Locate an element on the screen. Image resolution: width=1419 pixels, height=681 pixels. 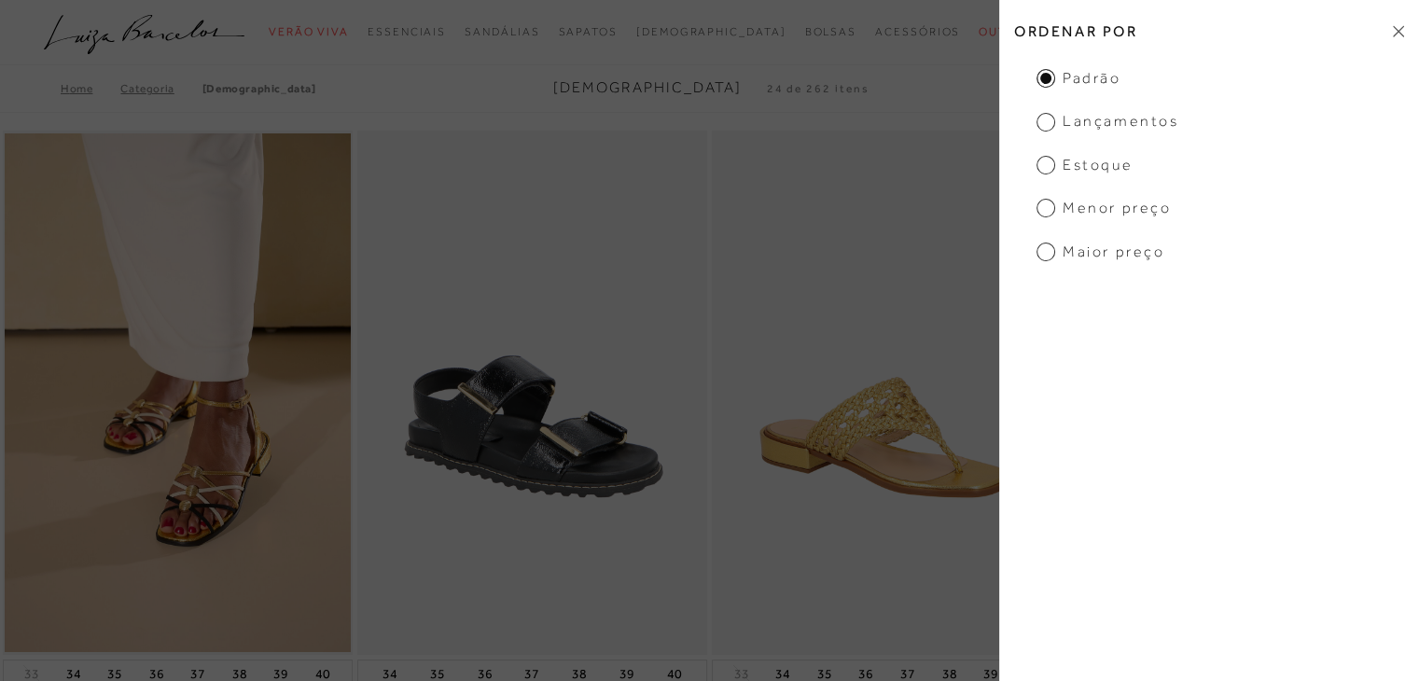
span: Padrão is located at coordinates (1078, 78).